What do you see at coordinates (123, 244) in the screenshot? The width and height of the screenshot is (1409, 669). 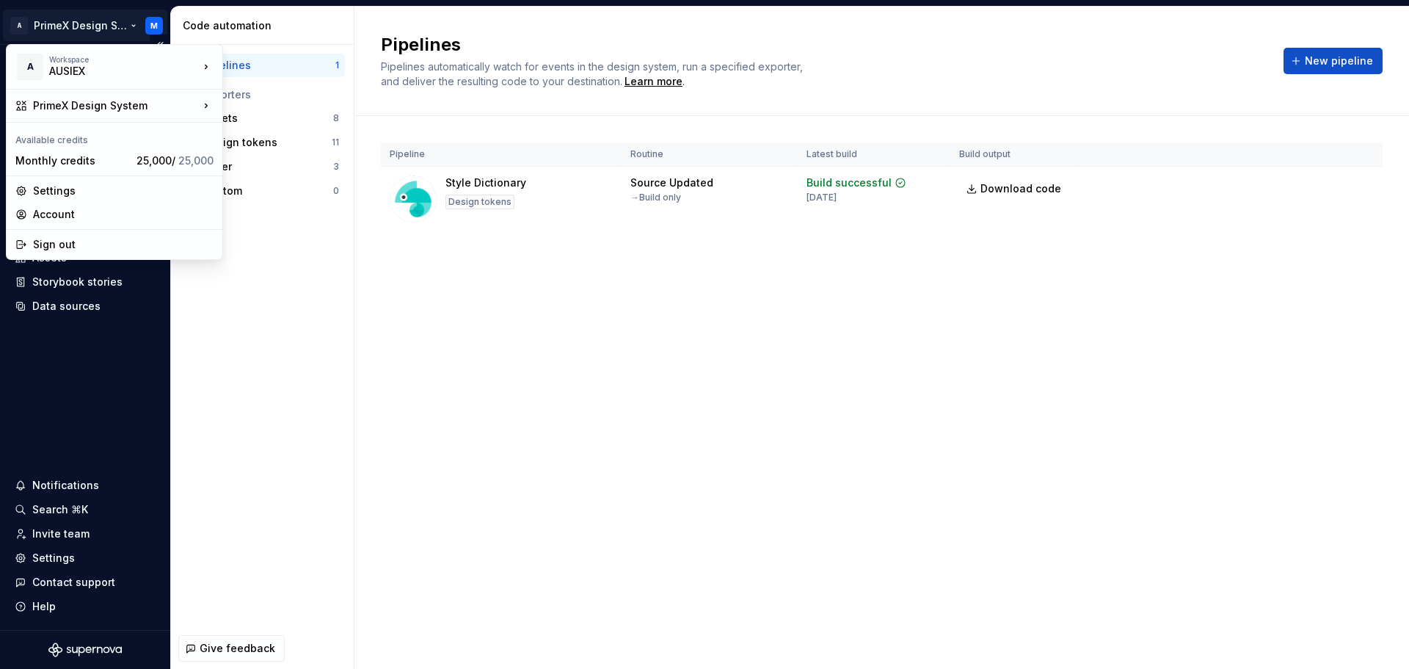 I see `div: Sign out` at bounding box center [123, 244].